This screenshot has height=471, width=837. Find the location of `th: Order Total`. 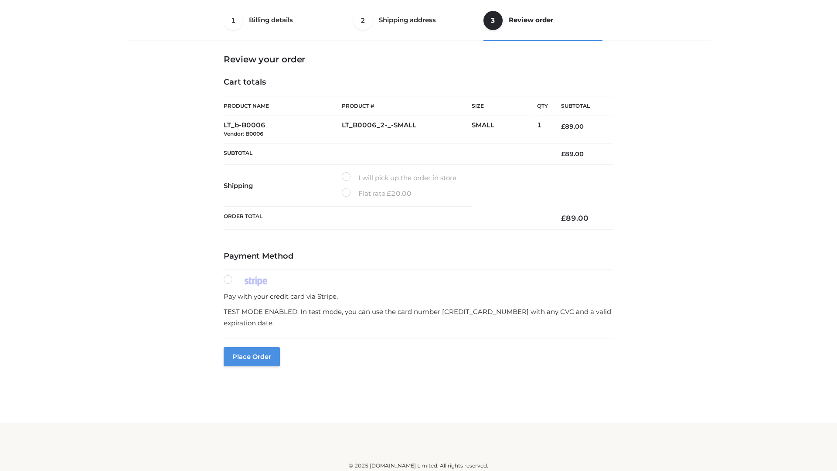

th: Order Total is located at coordinates (386, 218).